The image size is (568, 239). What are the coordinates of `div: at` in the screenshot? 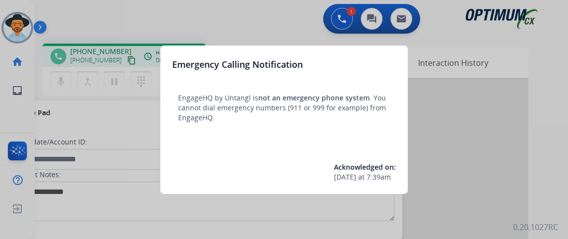 It's located at (364, 177).